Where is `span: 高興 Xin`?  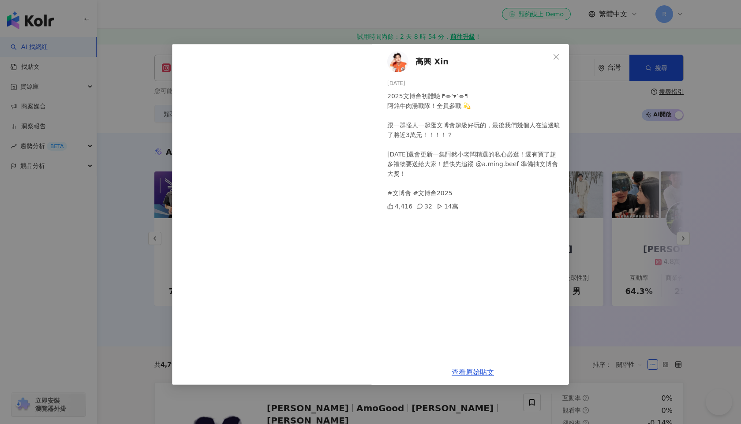
span: 高興 Xin is located at coordinates (432, 62).